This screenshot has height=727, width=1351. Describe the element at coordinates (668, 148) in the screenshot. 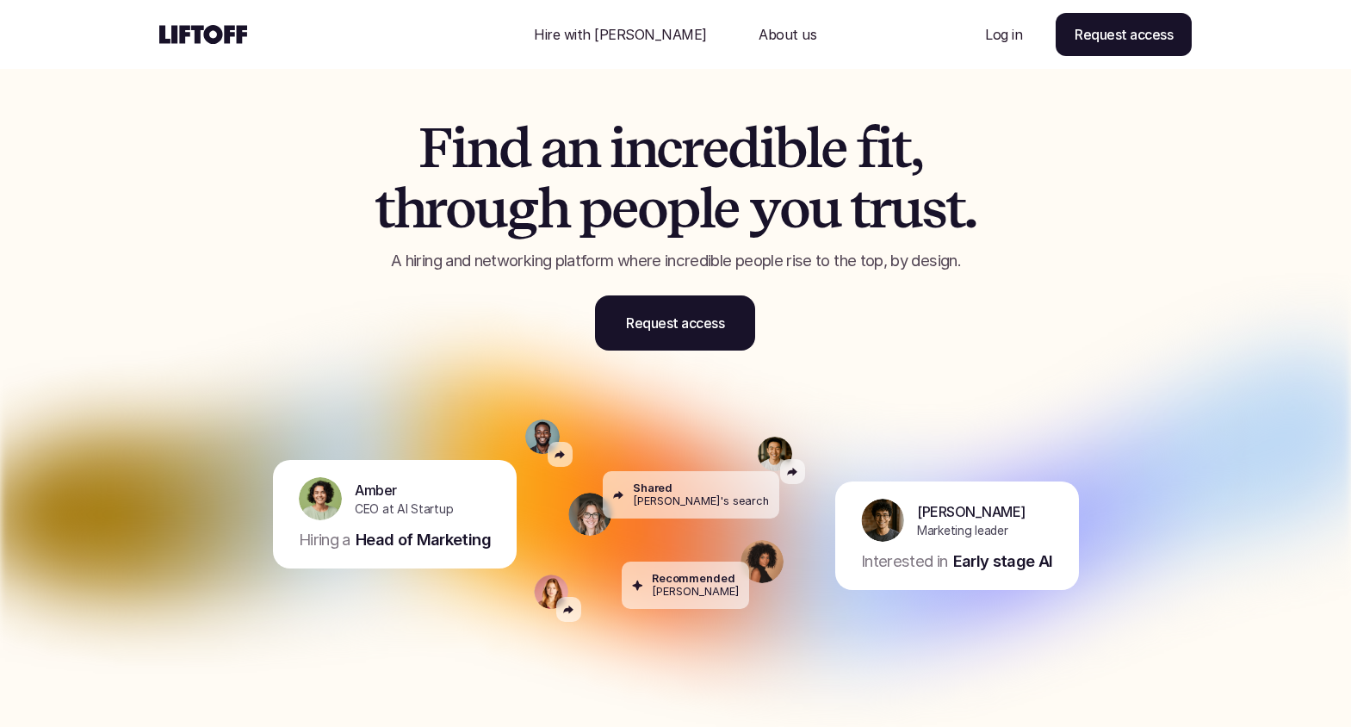

I see `span: c` at that location.